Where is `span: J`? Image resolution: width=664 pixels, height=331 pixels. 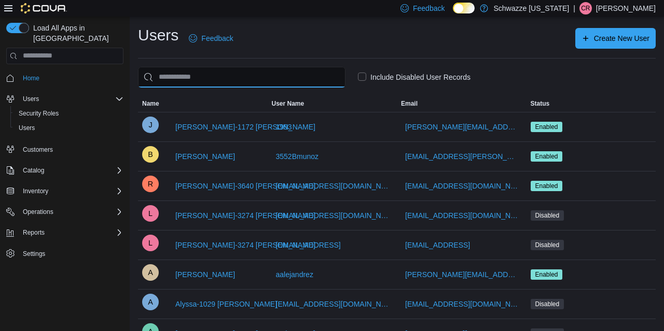 span: J is located at coordinates (150, 125).